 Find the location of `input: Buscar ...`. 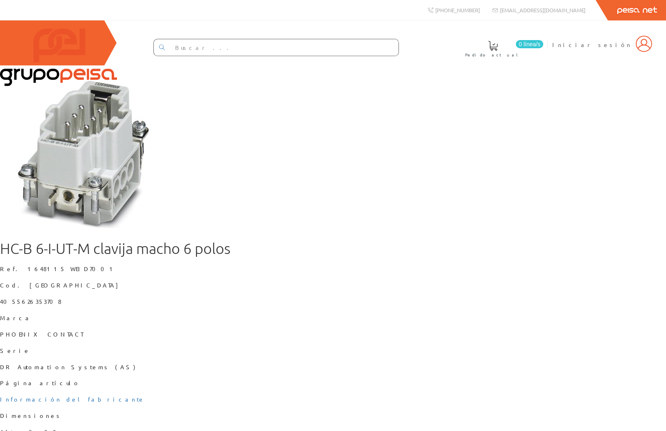

input: Buscar ... is located at coordinates (284, 47).